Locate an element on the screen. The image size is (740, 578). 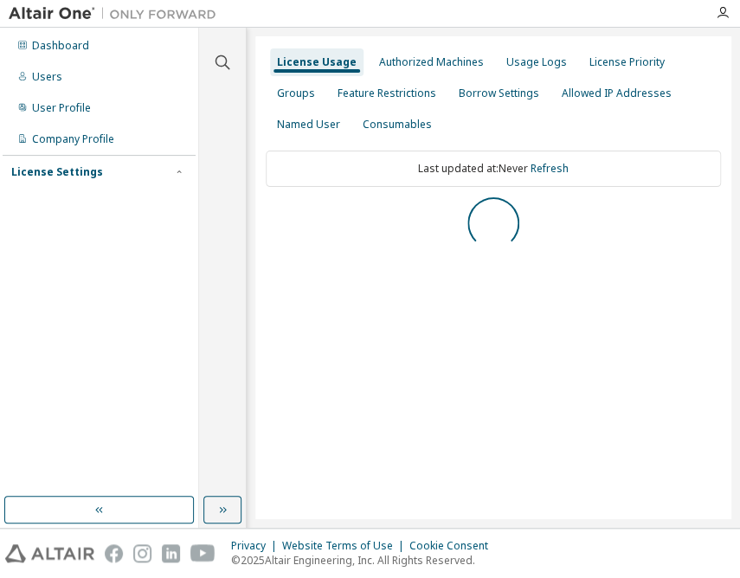
img: instagram.svg is located at coordinates (142, 553).